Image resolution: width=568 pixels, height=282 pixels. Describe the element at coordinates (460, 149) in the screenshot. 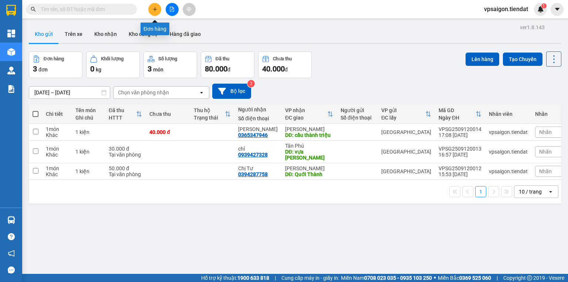

I see `div: VPSG2509120013` at that location.